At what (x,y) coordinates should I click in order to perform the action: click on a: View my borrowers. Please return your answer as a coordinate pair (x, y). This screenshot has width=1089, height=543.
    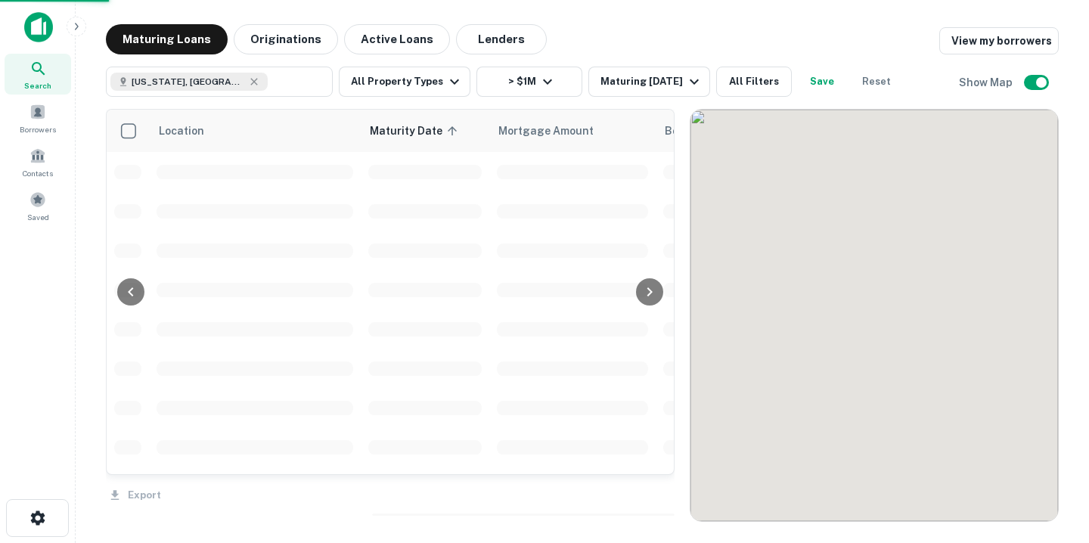
    Looking at the image, I should click on (999, 41).